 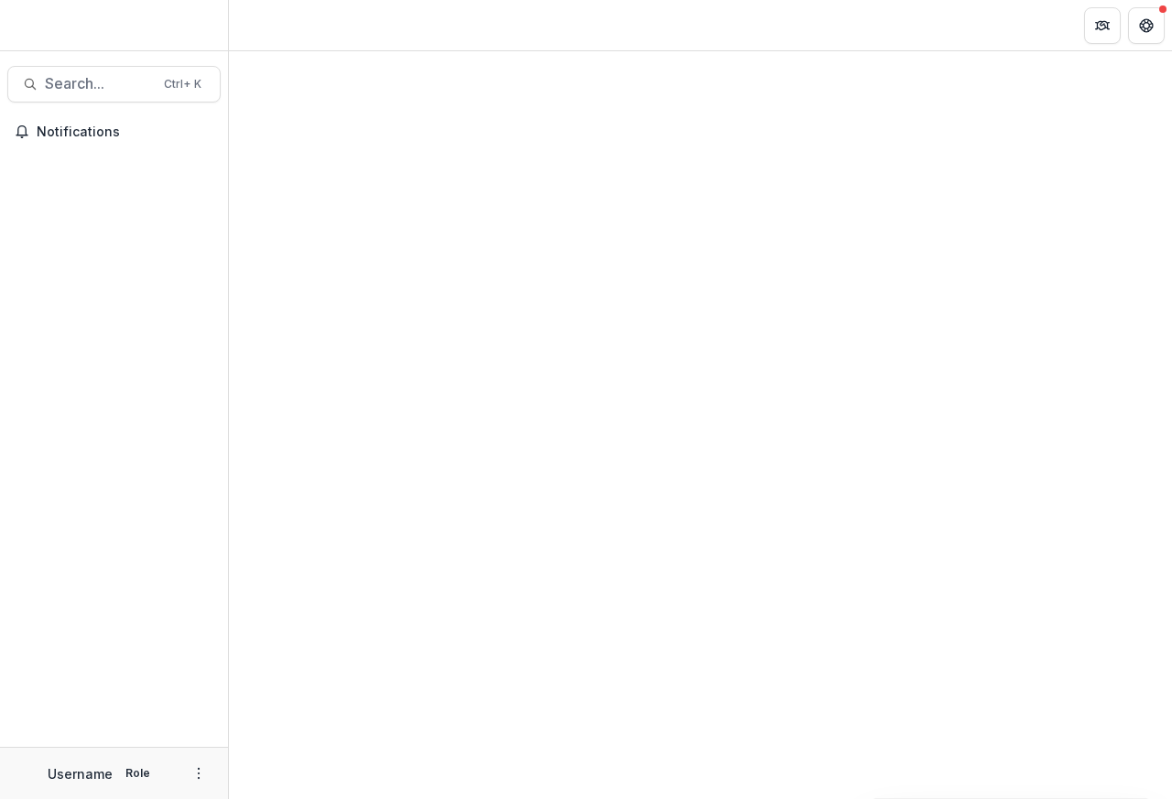 What do you see at coordinates (137, 774) in the screenshot?
I see `p: Role` at bounding box center [137, 774].